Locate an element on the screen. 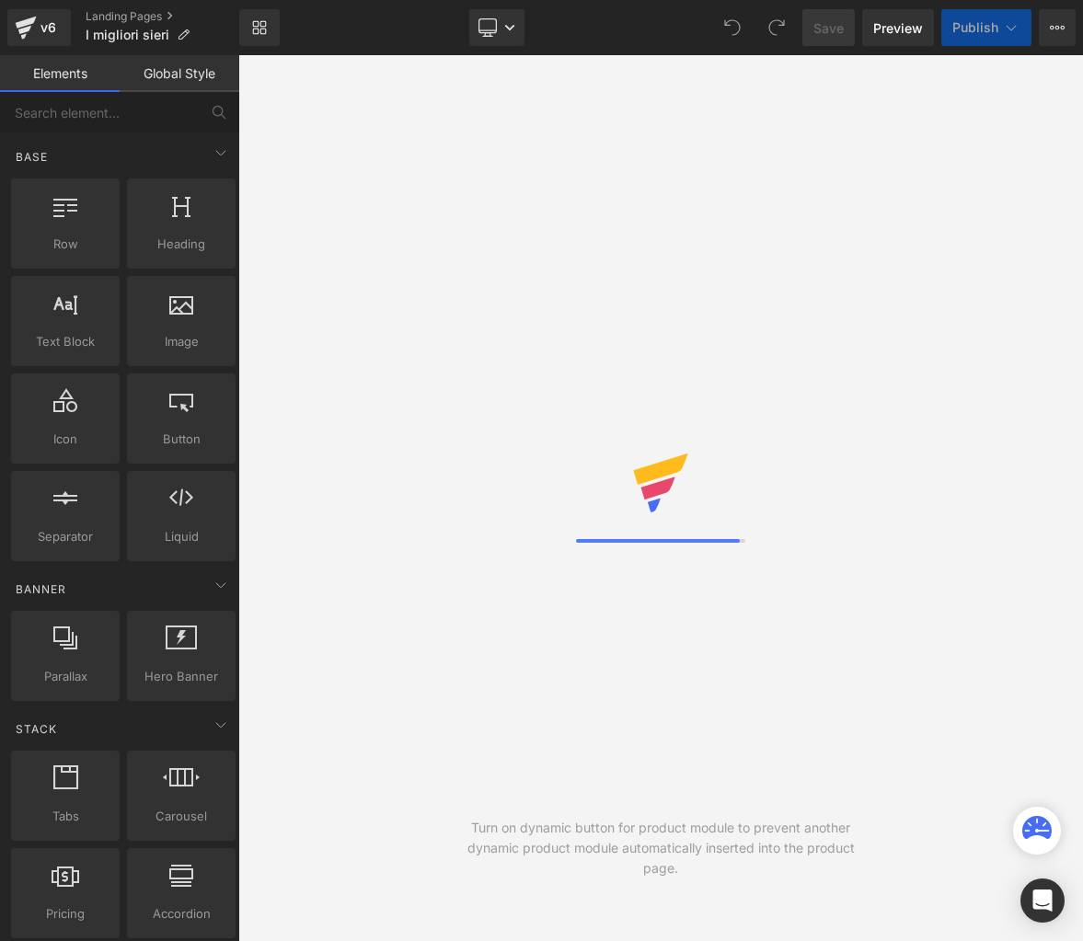 Image resolution: width=1083 pixels, height=941 pixels. span: Tabs is located at coordinates (65, 816).